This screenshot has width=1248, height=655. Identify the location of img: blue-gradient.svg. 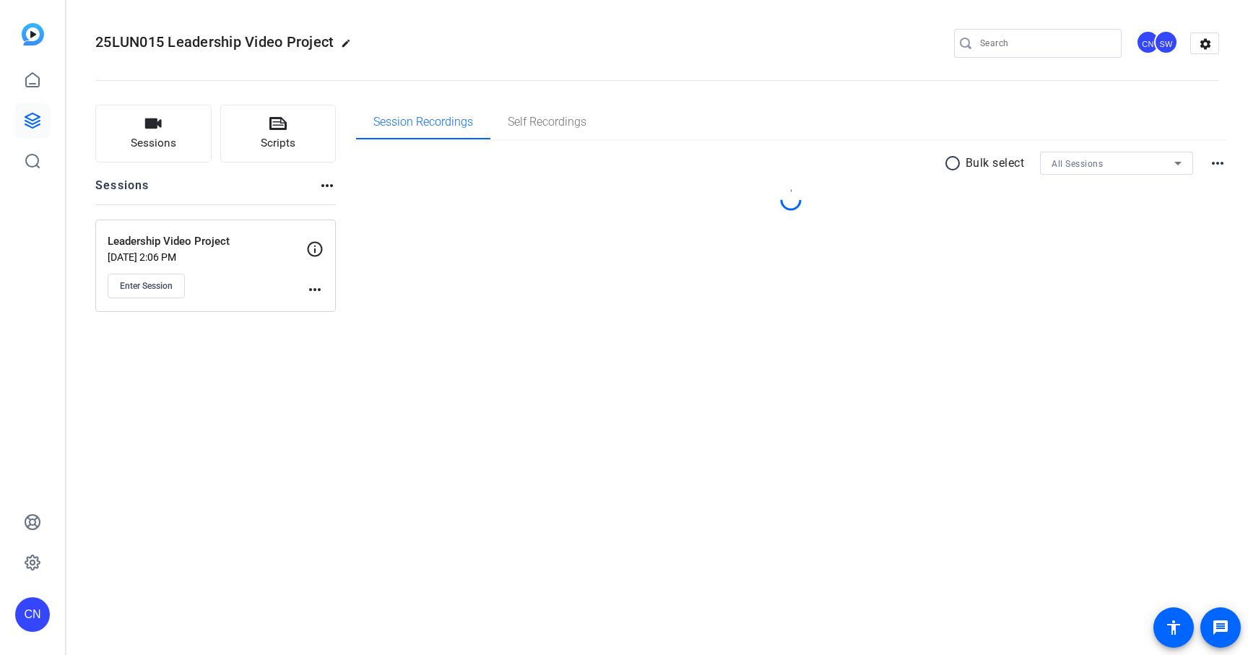
(32, 34).